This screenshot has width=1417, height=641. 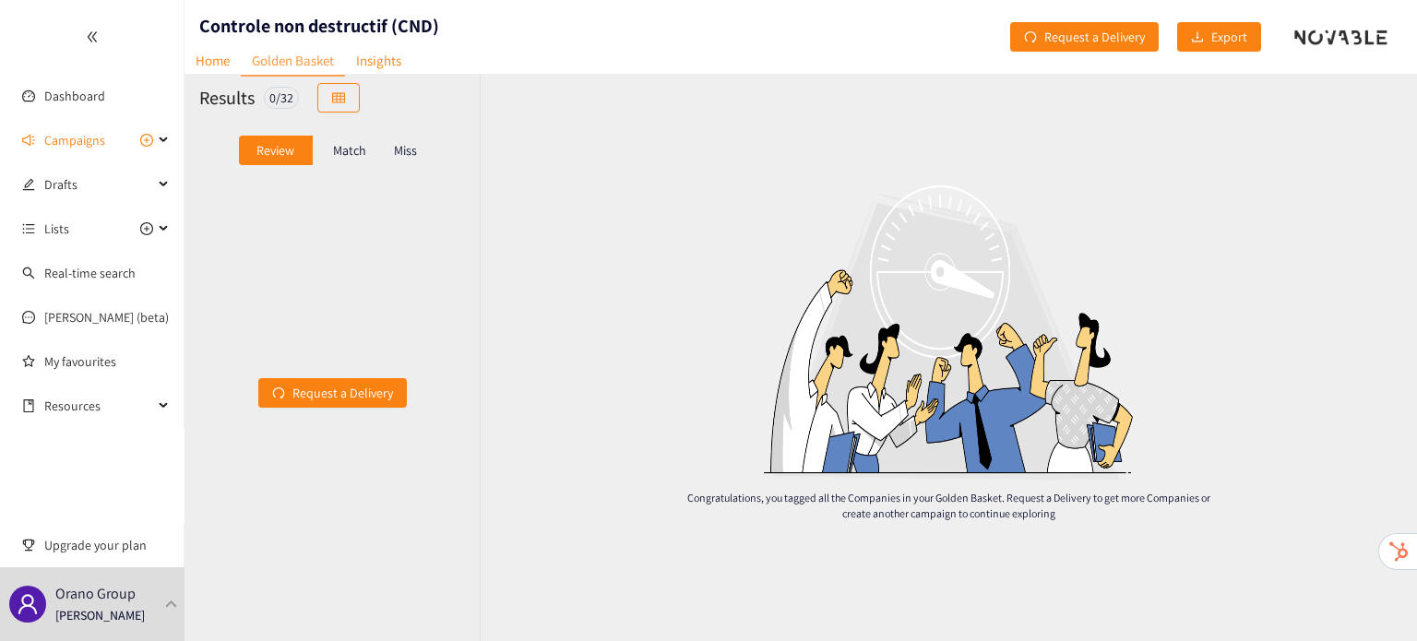 I want to click on span: user, so click(x=28, y=604).